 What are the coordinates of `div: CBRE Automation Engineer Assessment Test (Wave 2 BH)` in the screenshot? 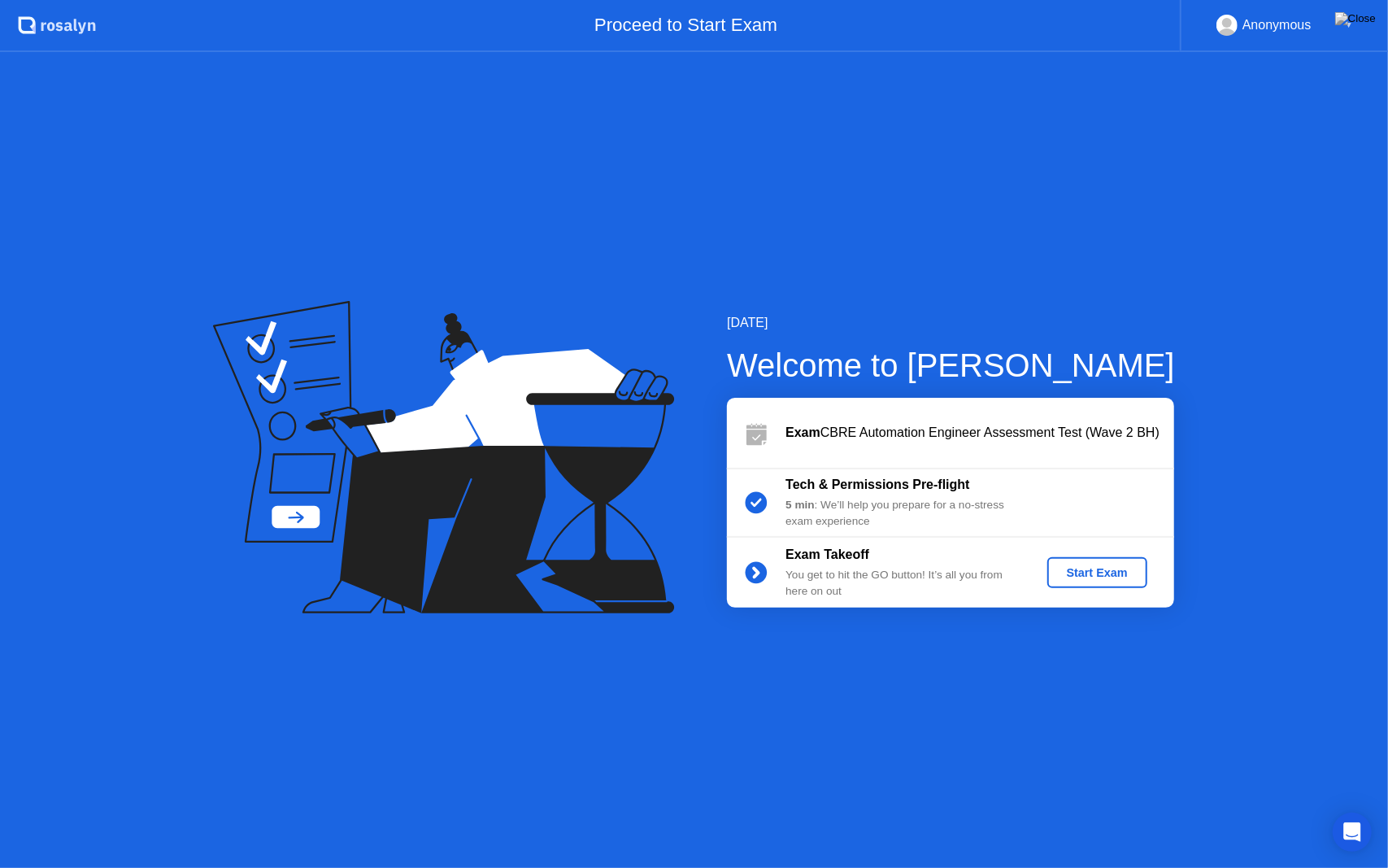 It's located at (980, 433).